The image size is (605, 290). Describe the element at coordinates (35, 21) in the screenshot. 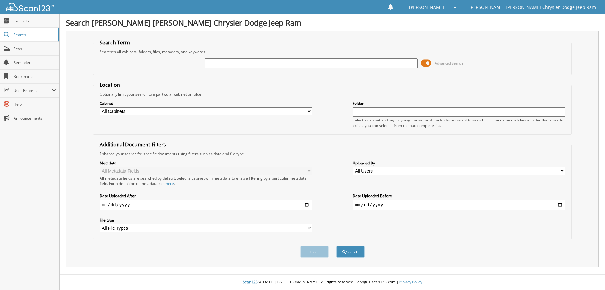

I see `span: Cabinets` at that location.